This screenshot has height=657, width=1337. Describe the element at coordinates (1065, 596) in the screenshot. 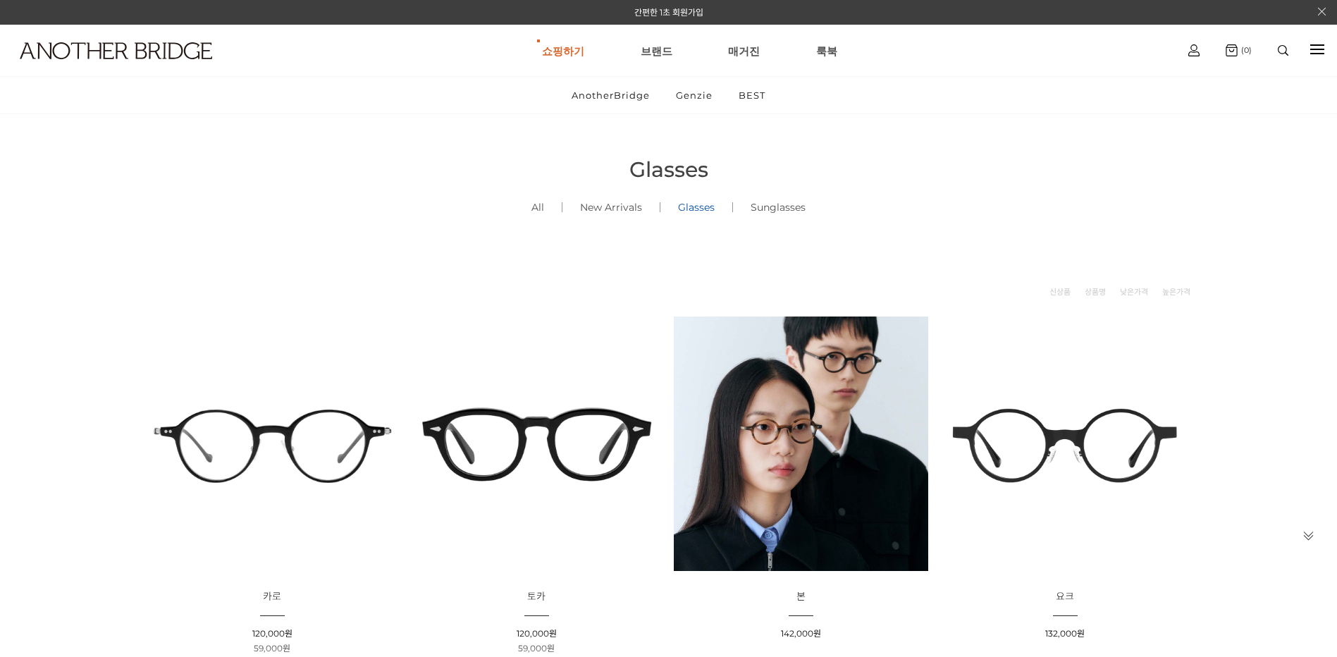

I see `span: 요크` at that location.